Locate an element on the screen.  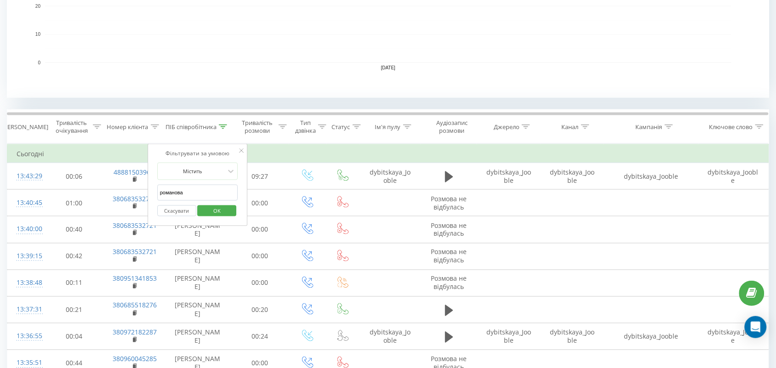
div: Кампанія is located at coordinates (649, 127).